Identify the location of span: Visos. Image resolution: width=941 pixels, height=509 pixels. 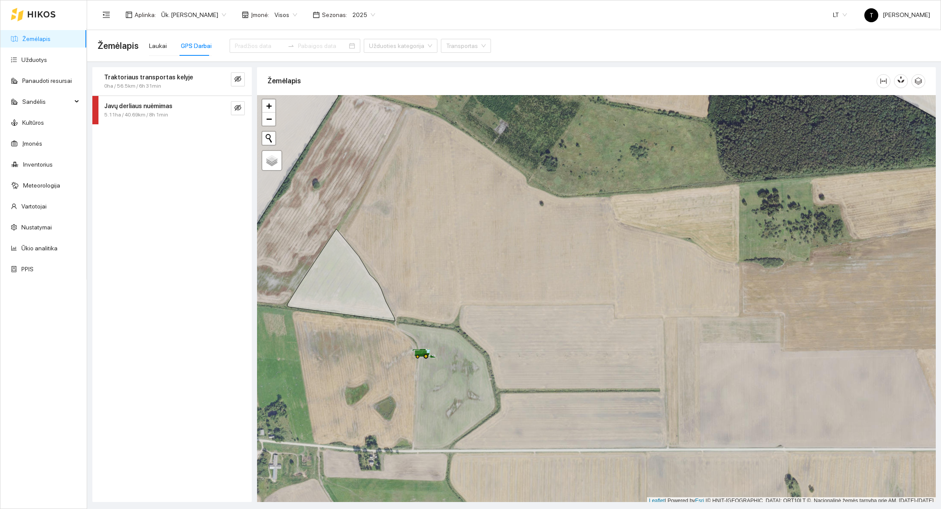
(286, 15).